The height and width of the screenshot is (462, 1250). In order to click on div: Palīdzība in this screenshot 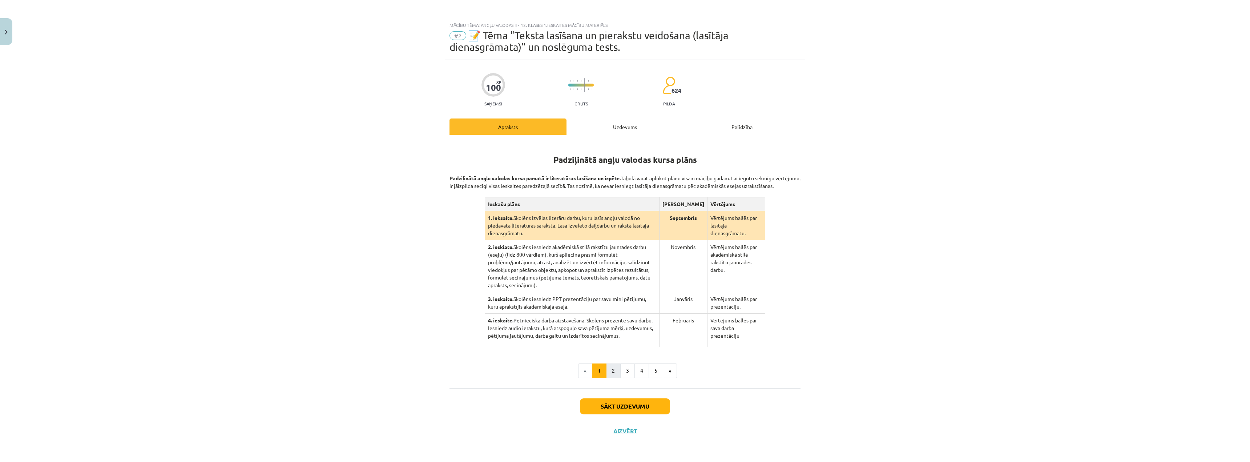, I will do `click(742, 126)`.